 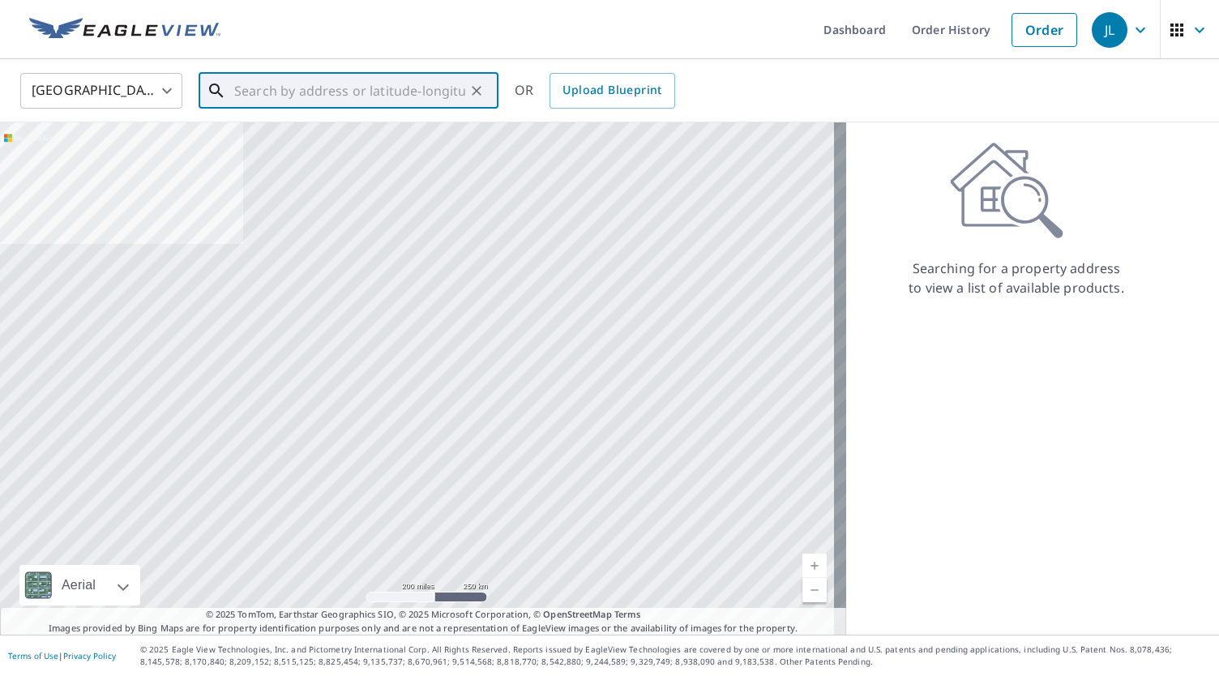 What do you see at coordinates (595, 91) in the screenshot?
I see `div: OR` at bounding box center [595, 91].